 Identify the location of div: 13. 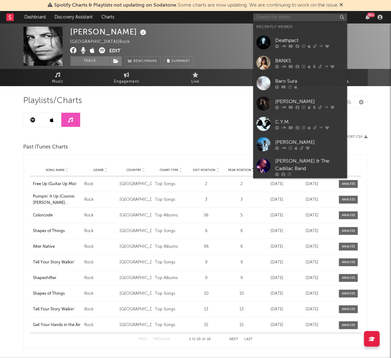
(241, 309).